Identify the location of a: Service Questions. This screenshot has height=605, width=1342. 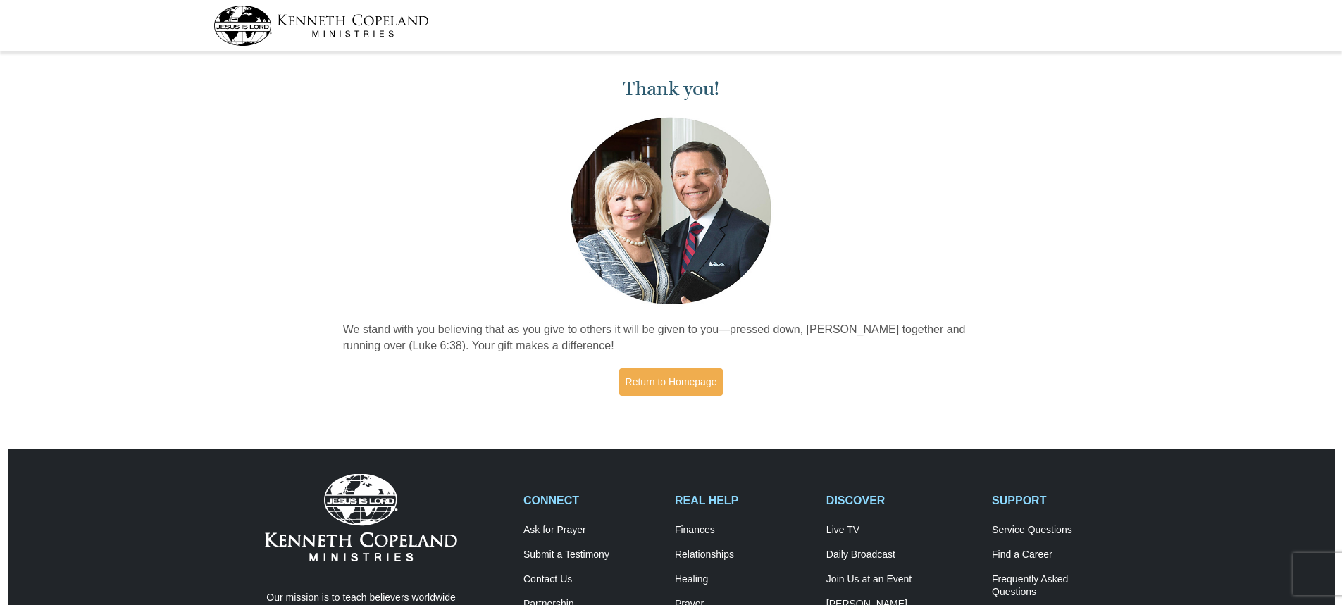
(1060, 531).